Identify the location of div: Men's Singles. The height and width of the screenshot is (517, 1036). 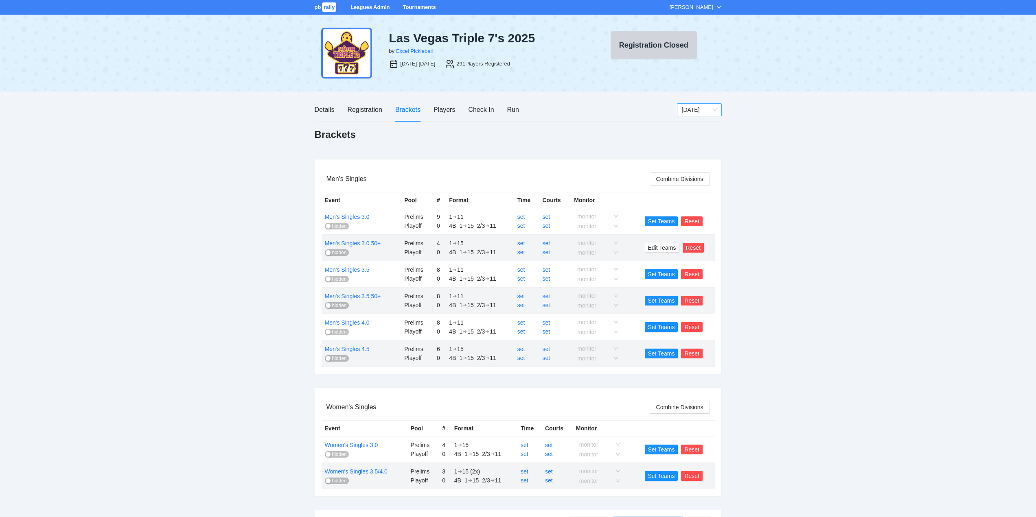
(488, 179).